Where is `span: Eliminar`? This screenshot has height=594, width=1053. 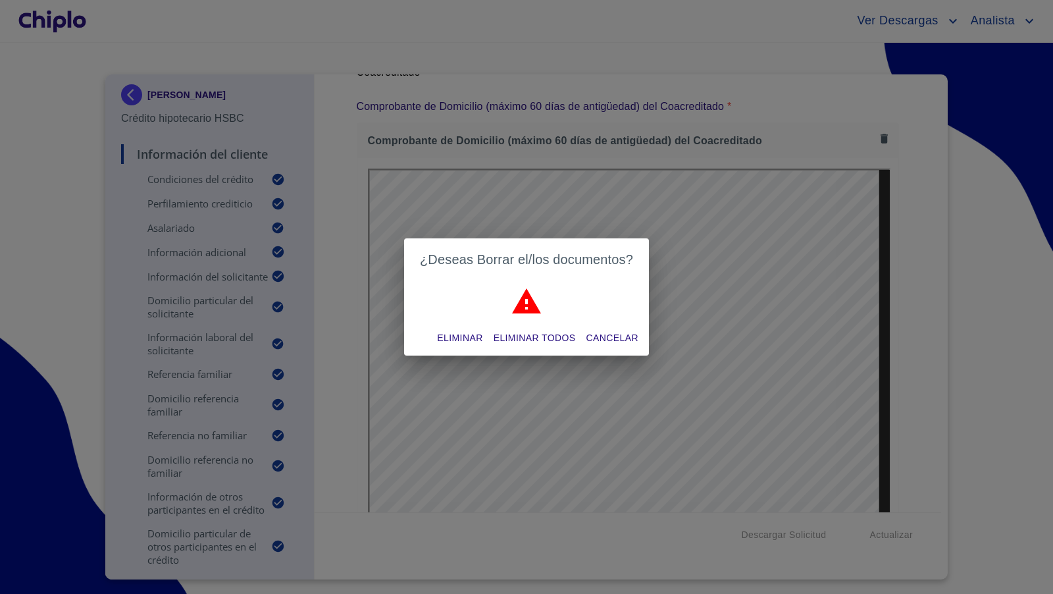
span: Eliminar is located at coordinates (459, 338).